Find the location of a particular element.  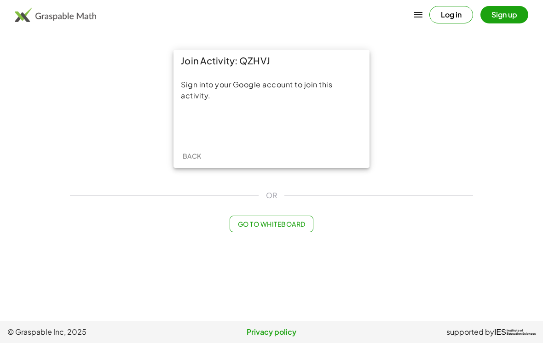

button: Sign up is located at coordinates (504, 15).